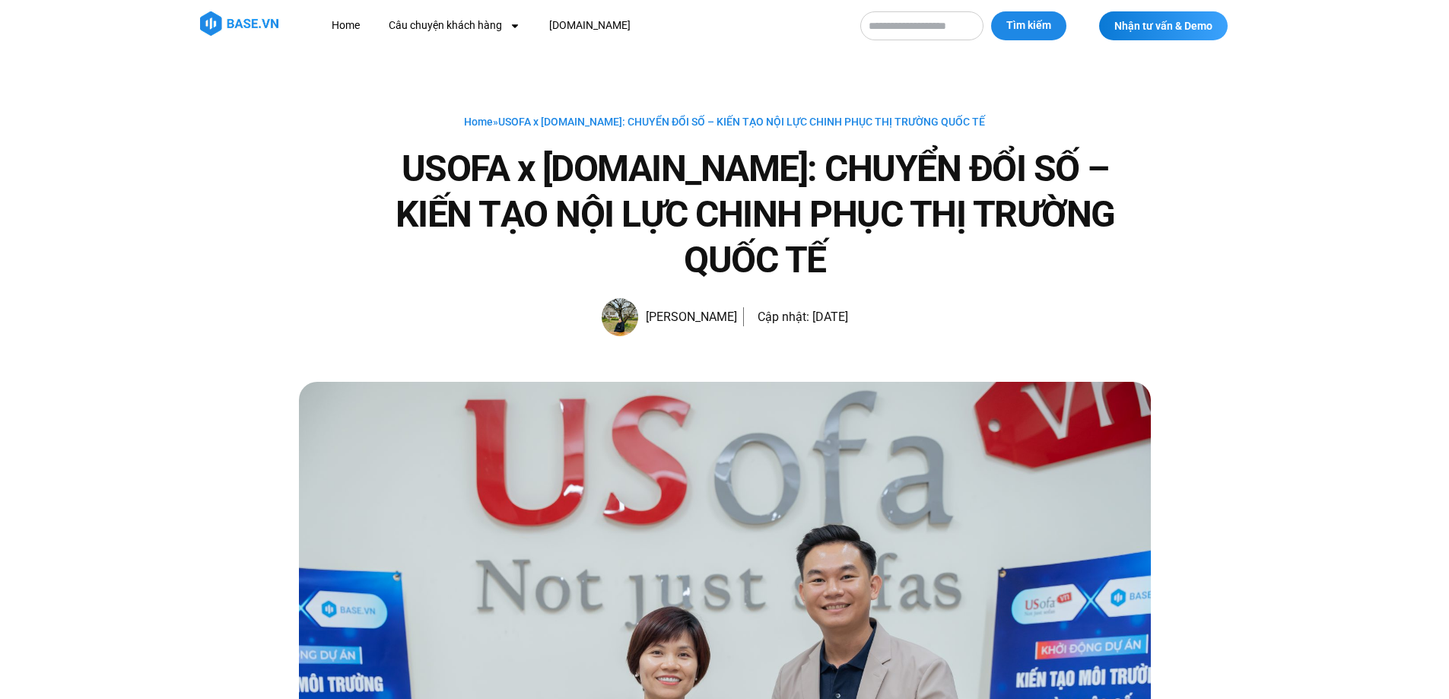 Image resolution: width=1449 pixels, height=699 pixels. Describe the element at coordinates (1163, 26) in the screenshot. I see `a: Nhận tư vấn & Demo` at that location.